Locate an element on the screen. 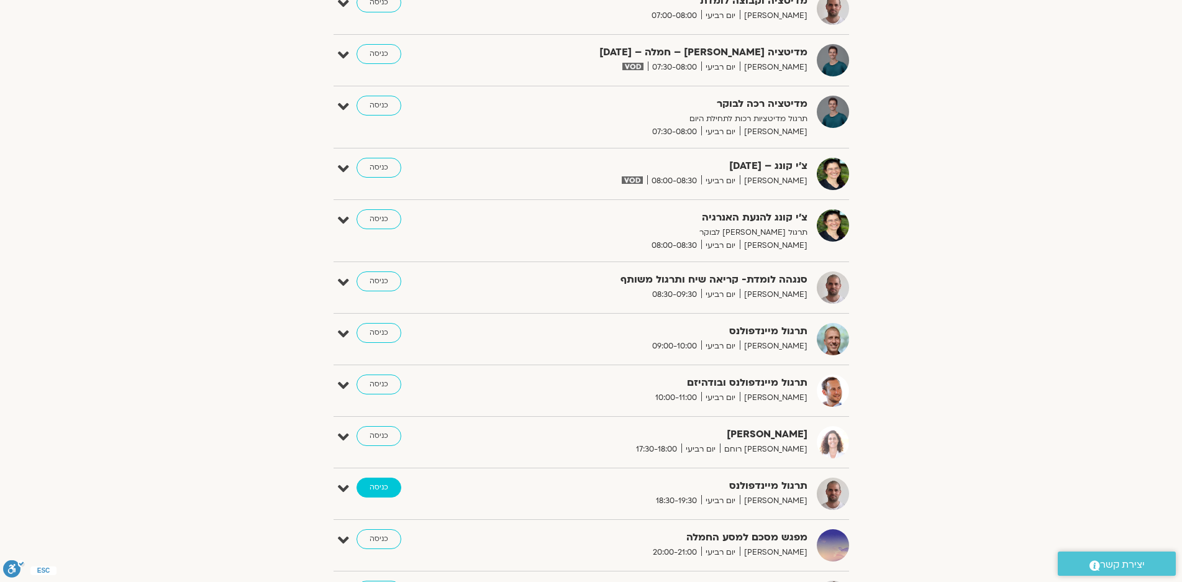 This screenshot has width=1182, height=582. span: יצירת קשר is located at coordinates (1123, 565).